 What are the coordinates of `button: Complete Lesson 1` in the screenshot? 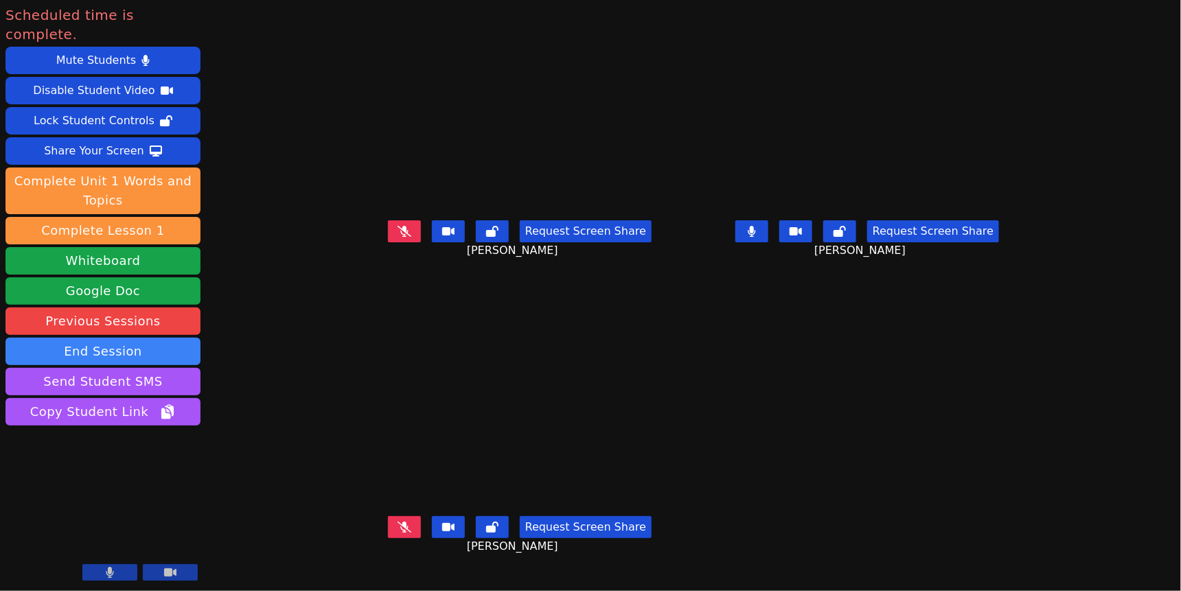 It's located at (103, 231).